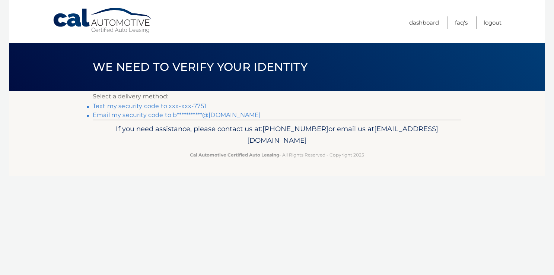  Describe the element at coordinates (103, 20) in the screenshot. I see `a: Cal Automotive` at that location.